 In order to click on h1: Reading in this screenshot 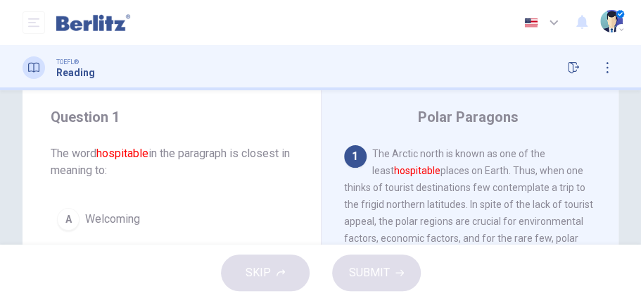, I will do `click(75, 73)`.